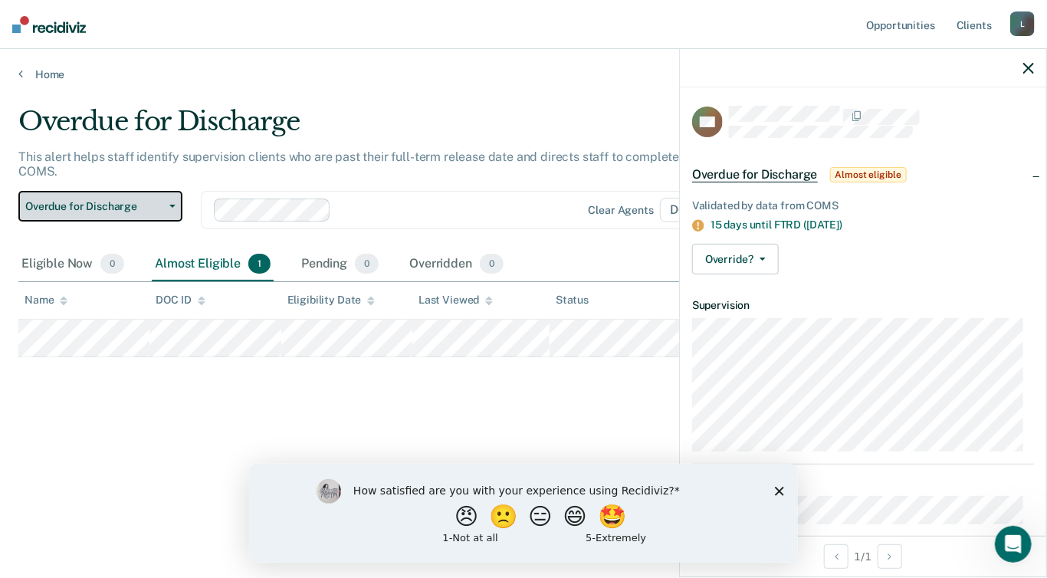  Describe the element at coordinates (218, 53) in the screenshot. I see `button: 1` at that location.